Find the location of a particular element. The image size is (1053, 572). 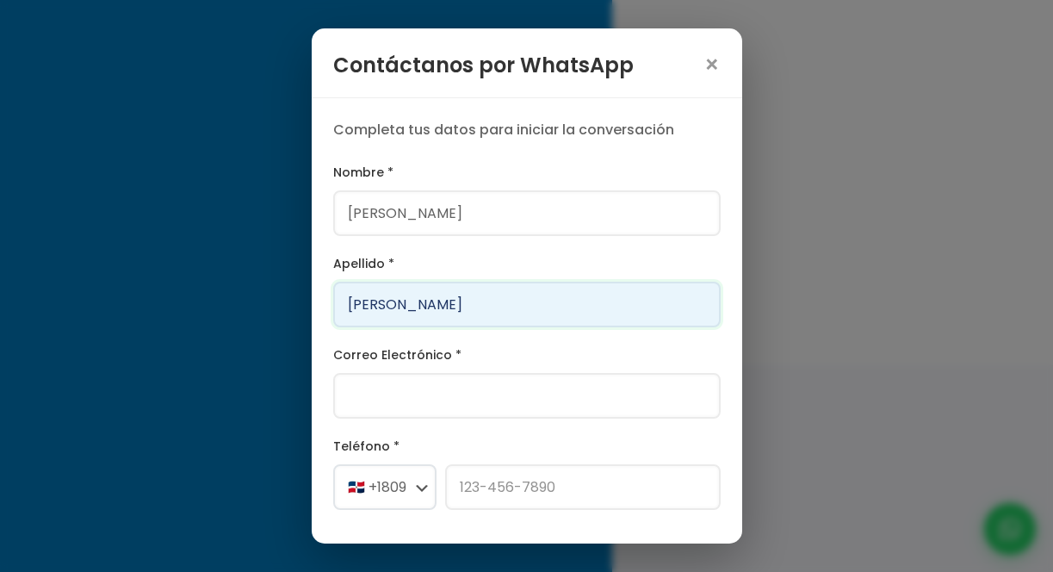

label: Teléfono * is located at coordinates (527, 446).